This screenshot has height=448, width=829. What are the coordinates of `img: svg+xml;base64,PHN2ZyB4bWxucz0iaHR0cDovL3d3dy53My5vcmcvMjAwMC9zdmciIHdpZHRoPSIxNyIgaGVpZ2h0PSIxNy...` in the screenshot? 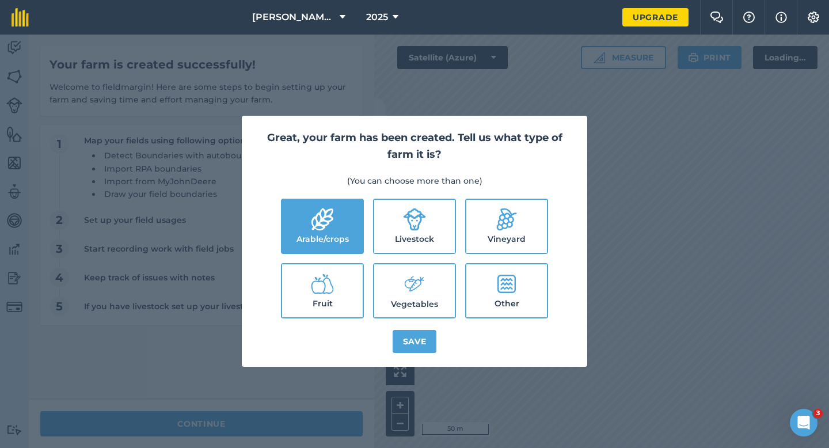 It's located at (781, 17).